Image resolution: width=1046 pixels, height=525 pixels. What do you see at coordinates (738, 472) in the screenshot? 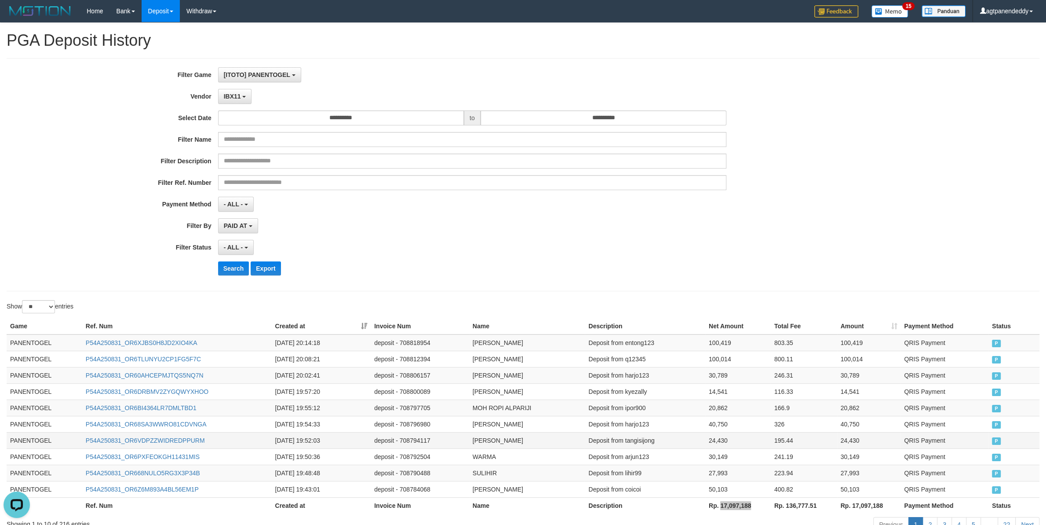
I see `td: 27,993` at bounding box center [738, 472].